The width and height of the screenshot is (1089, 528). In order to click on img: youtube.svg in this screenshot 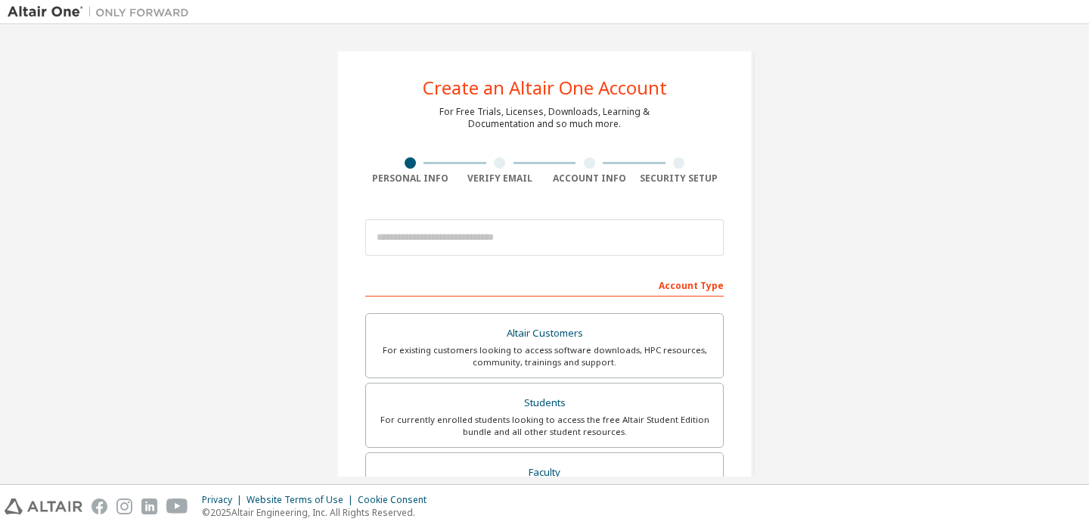, I will do `click(177, 506)`.